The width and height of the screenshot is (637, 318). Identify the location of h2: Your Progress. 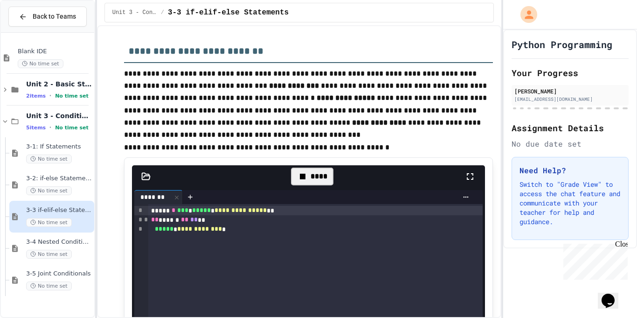
(570, 73).